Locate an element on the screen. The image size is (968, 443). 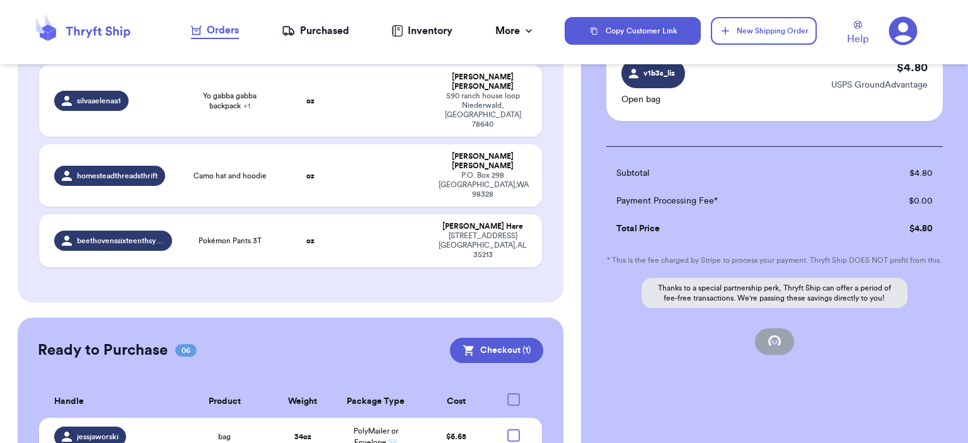
div: Orders is located at coordinates (215, 30).